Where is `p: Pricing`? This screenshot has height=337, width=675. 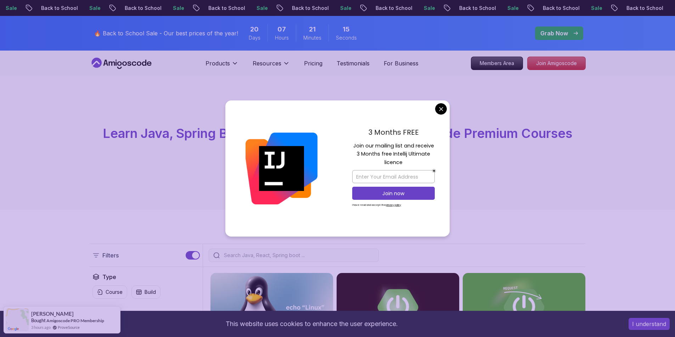
p: Pricing is located at coordinates (313, 63).